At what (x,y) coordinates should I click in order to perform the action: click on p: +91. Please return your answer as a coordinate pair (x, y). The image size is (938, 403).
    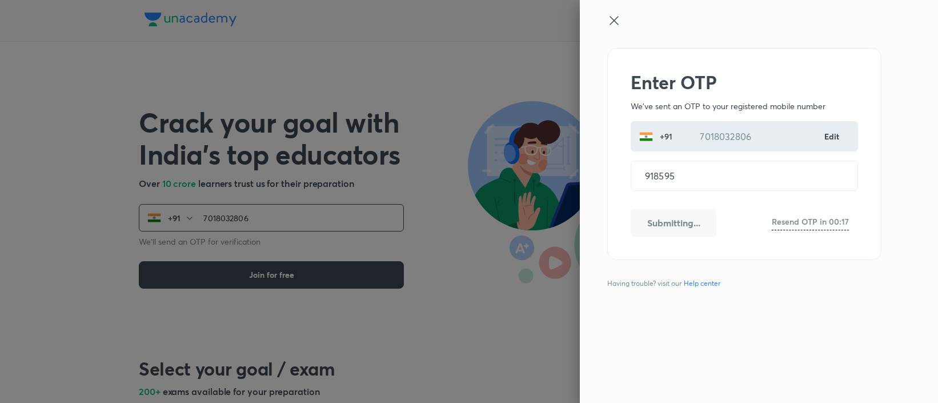
    Looking at the image, I should click on (665, 136).